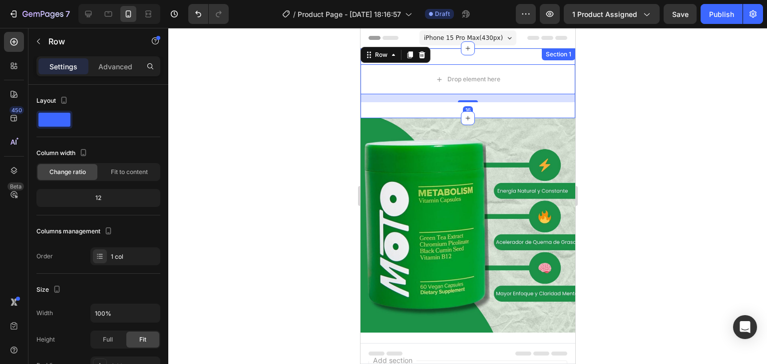  Describe the element at coordinates (745, 328) in the screenshot. I see `div: Open Intercom Messenger` at that location.